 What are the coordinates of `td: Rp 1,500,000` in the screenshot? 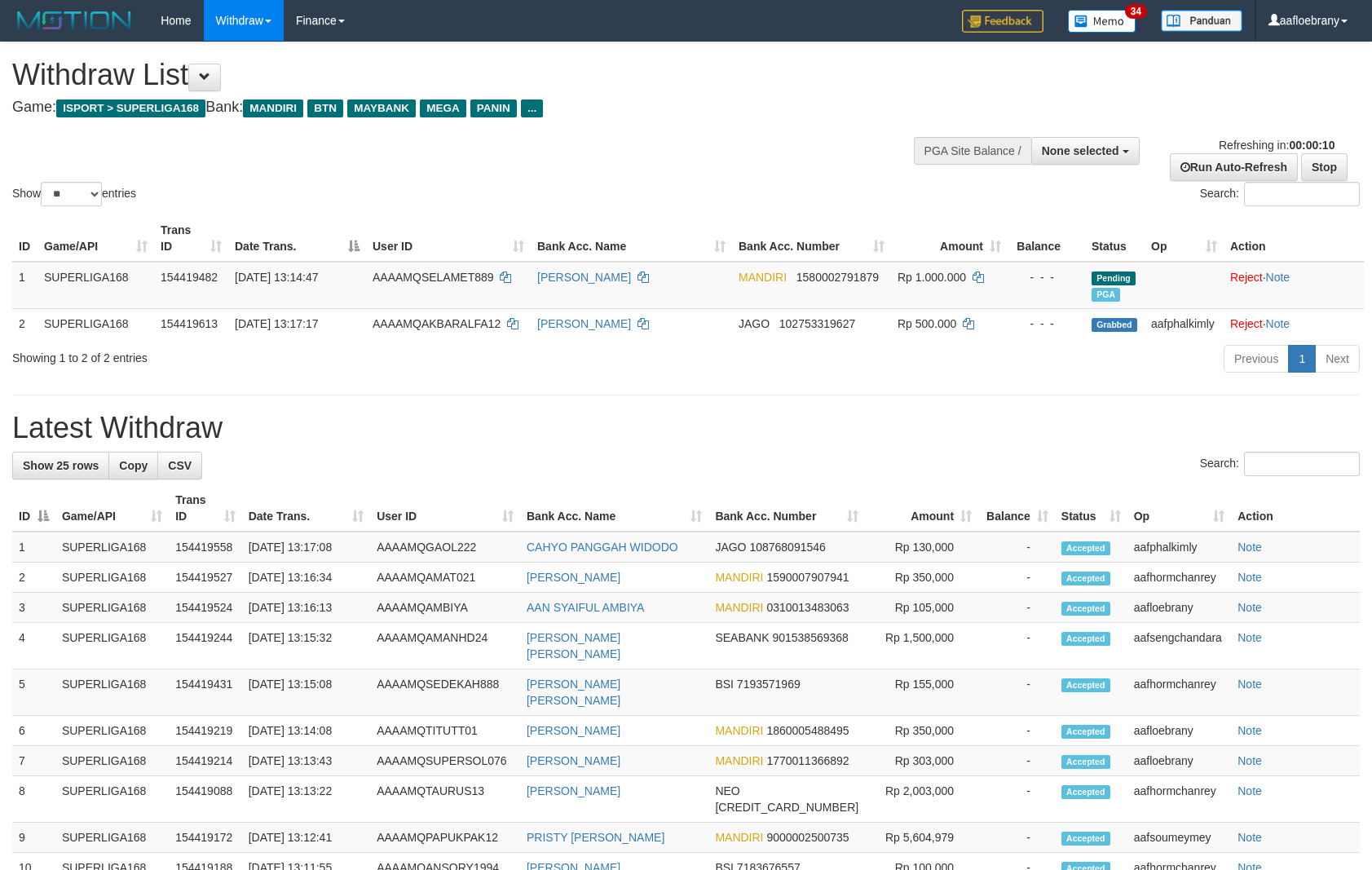 It's located at (921, 646).